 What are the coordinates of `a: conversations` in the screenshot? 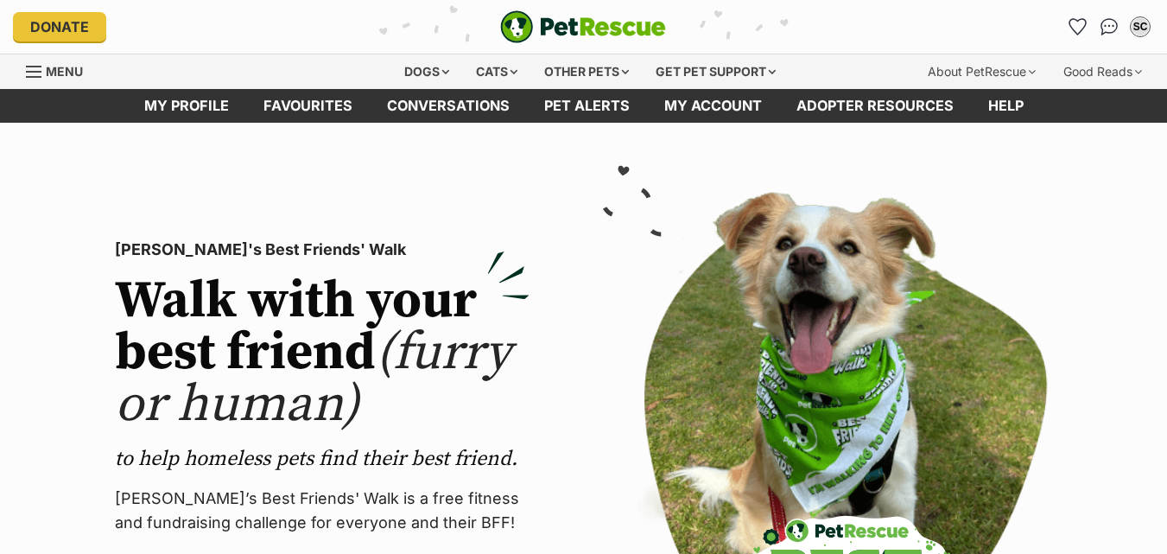 It's located at (448, 105).